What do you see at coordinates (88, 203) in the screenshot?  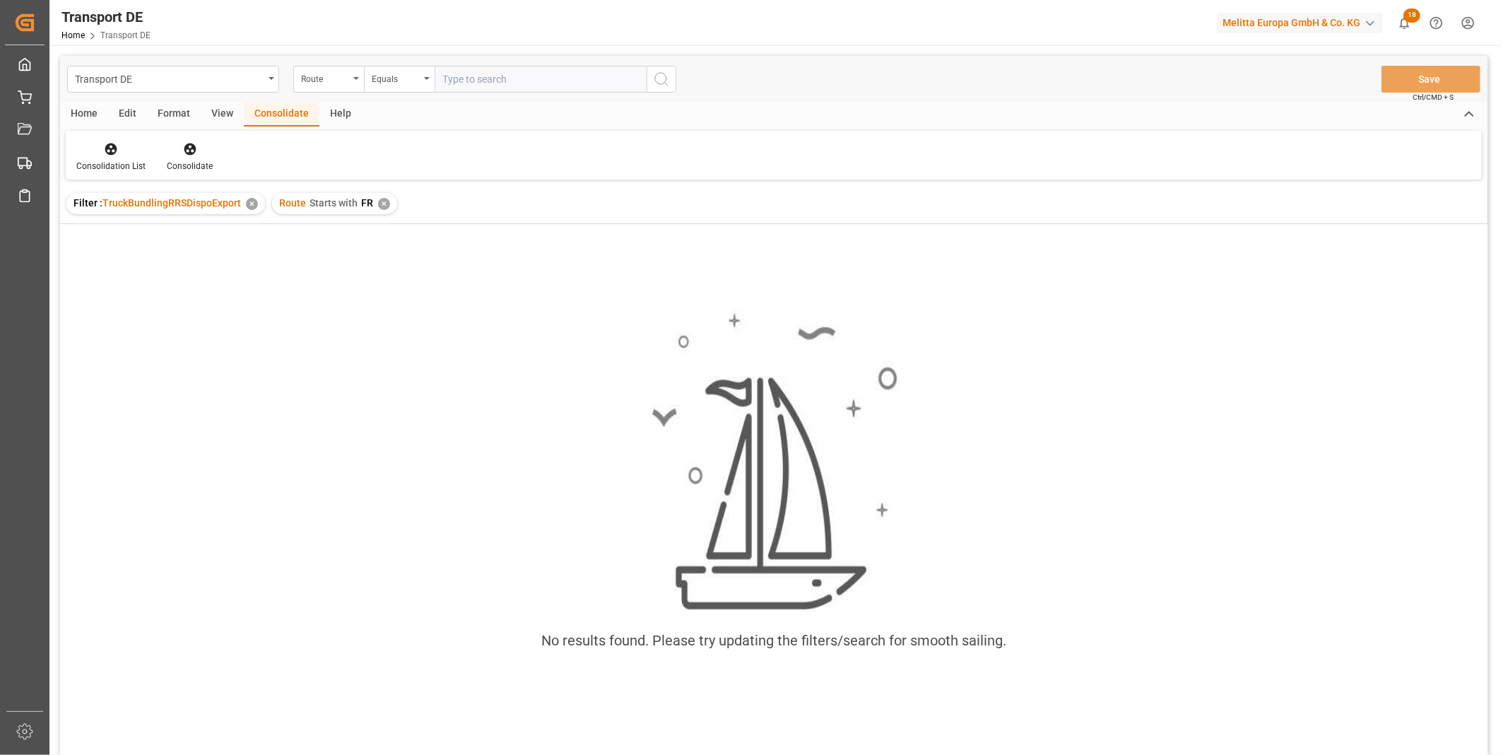 I see `span: Filter :` at bounding box center [88, 203].